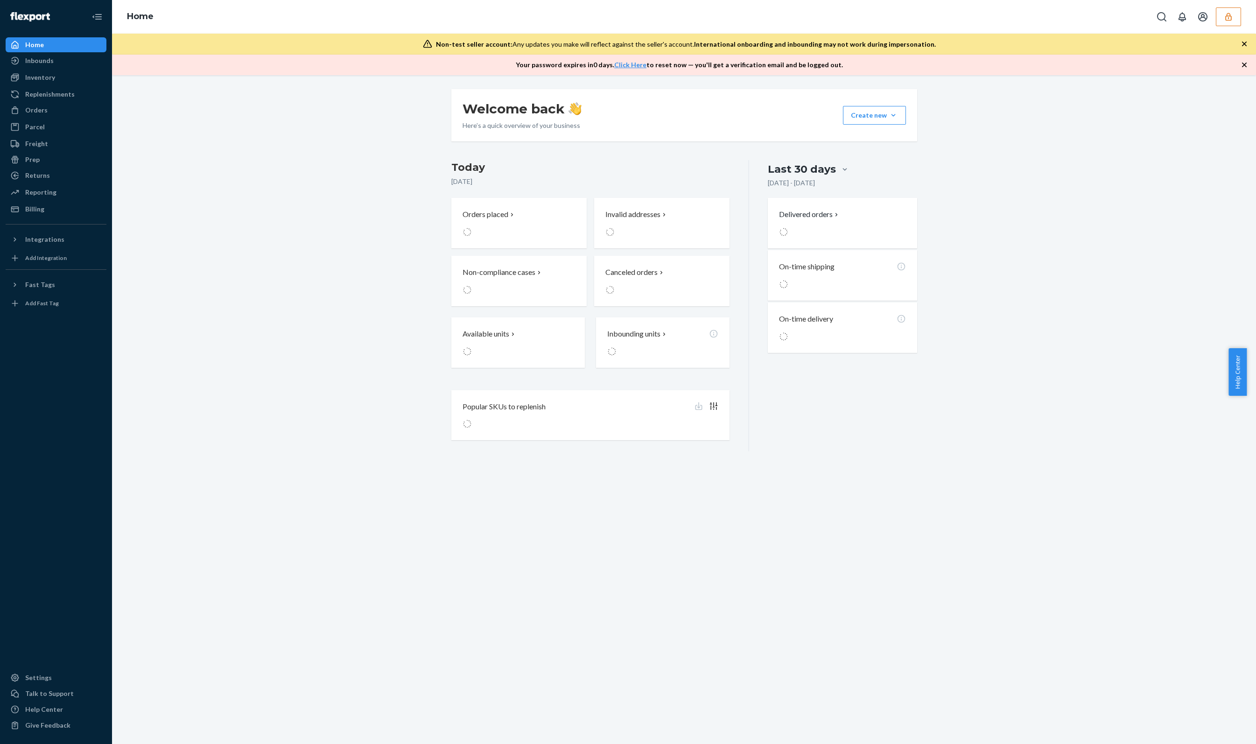 This screenshot has width=1256, height=744. Describe the element at coordinates (44, 710) in the screenshot. I see `div: Help Center` at that location.